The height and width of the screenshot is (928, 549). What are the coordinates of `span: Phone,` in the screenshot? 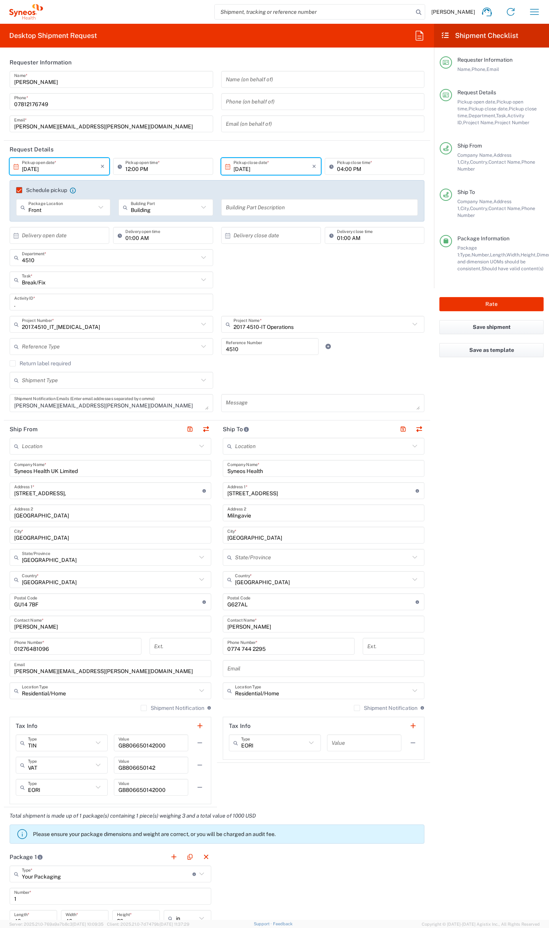 It's located at (479, 69).